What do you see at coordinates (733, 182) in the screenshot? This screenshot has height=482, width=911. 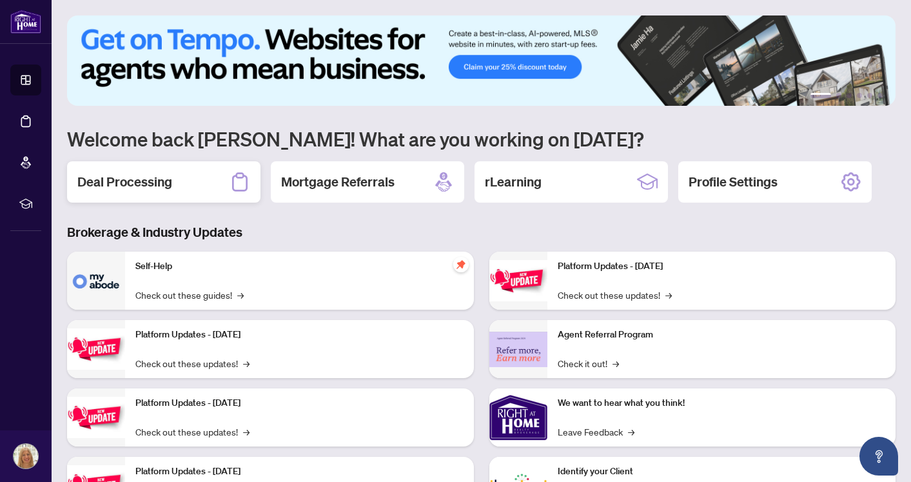 I see `h2: Profile Settings` at bounding box center [733, 182].